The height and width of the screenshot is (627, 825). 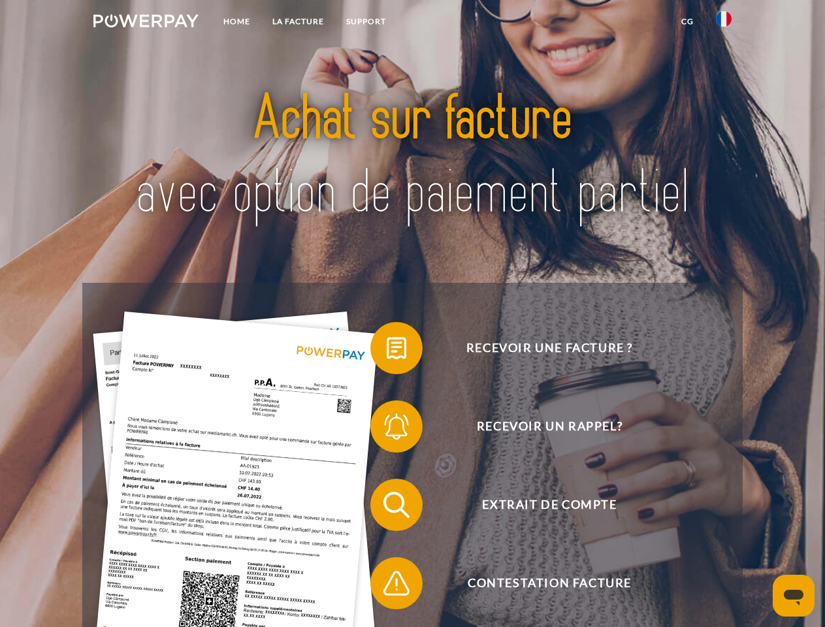 I want to click on a: Home, so click(x=236, y=22).